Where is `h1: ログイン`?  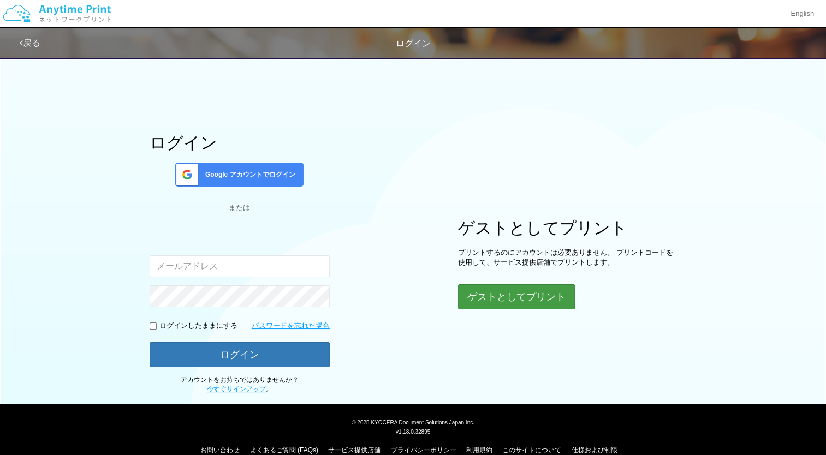 h1: ログイン is located at coordinates (240, 142).